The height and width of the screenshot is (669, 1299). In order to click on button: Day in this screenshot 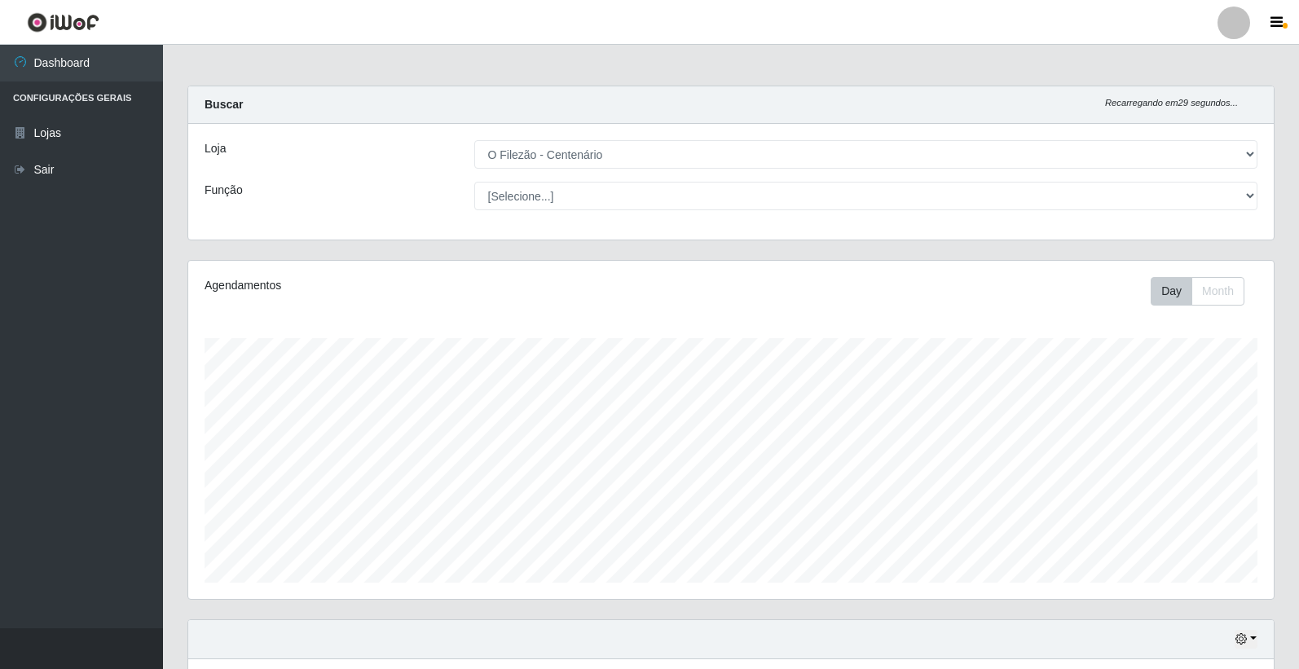, I will do `click(1171, 291)`.